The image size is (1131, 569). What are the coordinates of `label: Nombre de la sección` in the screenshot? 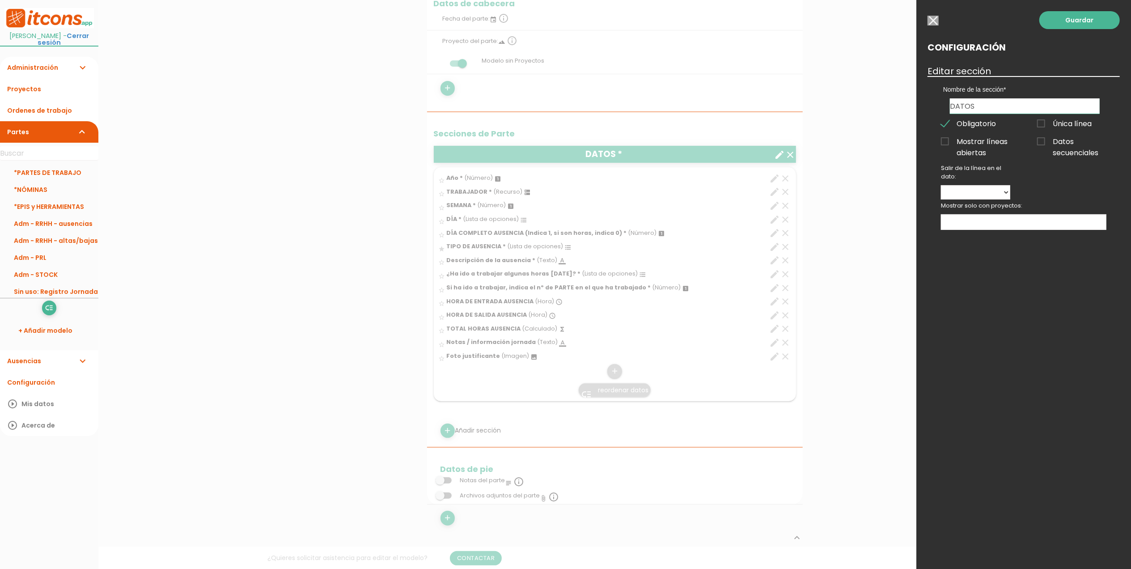 It's located at (1024, 89).